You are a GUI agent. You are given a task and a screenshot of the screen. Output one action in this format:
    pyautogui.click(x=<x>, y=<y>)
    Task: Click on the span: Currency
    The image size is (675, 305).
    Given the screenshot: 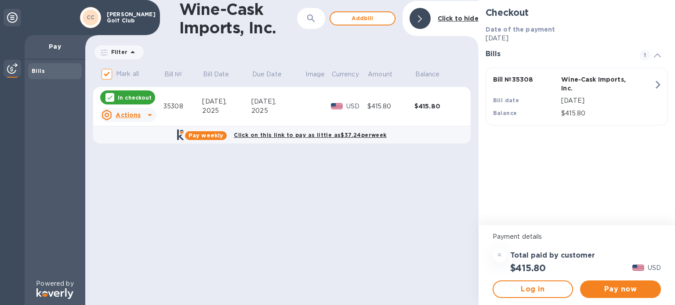 What is the action you would take?
    pyautogui.click(x=345, y=74)
    